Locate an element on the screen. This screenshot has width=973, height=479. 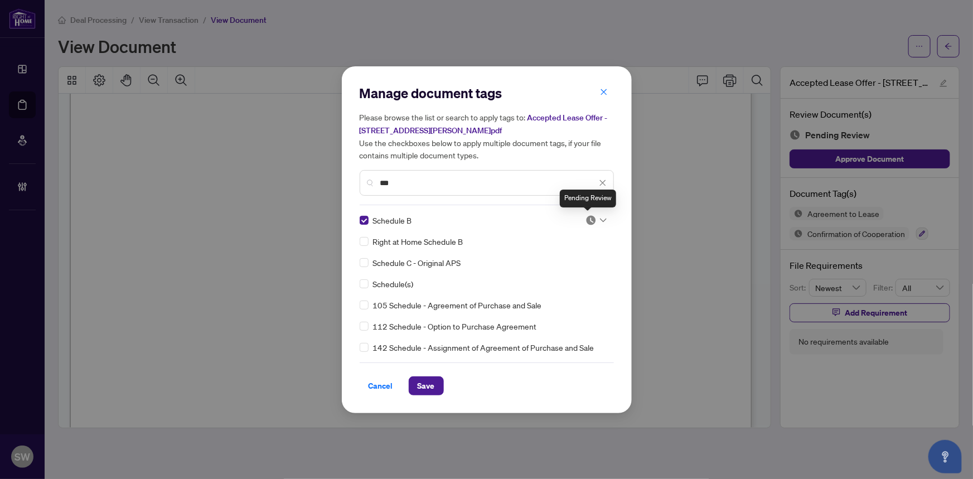
span: Cancel is located at coordinates (381, 386).